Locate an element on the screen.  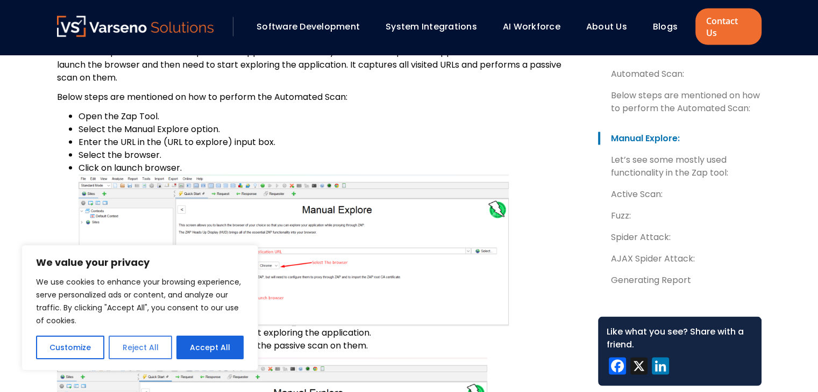
p: We use cookies to enhance your browsing experience, serve personalized ads or content, and analyz... is located at coordinates (140, 302).